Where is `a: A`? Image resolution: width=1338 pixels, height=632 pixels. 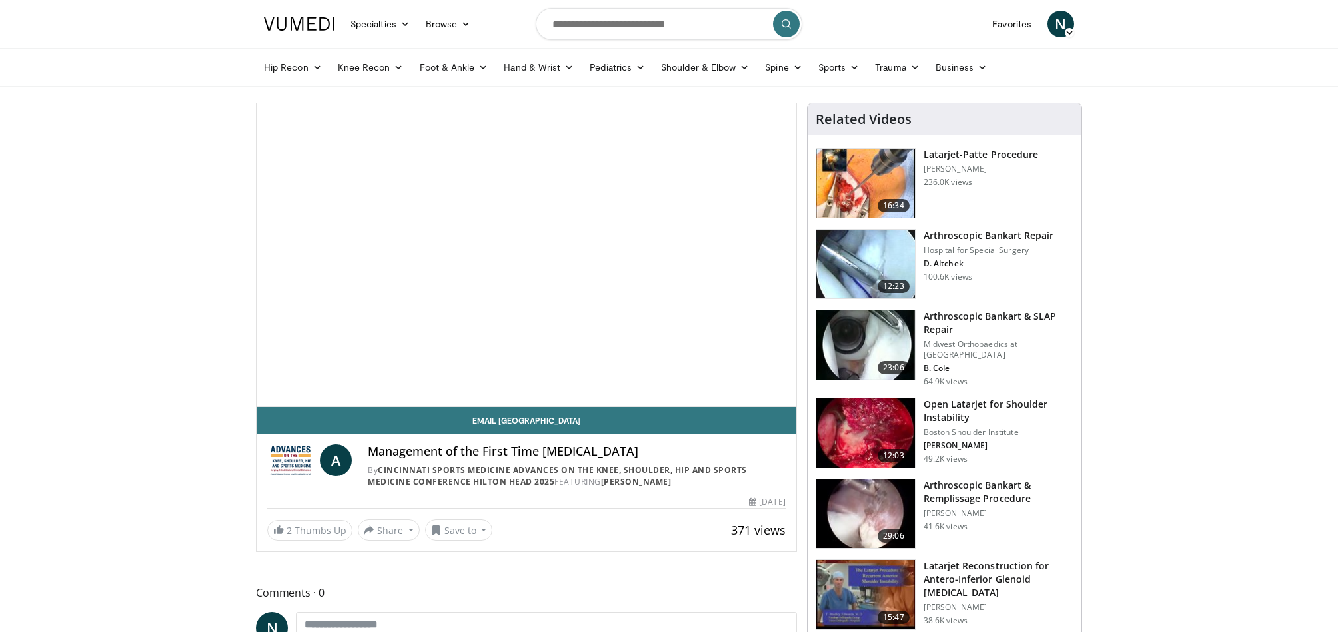 a: A is located at coordinates (336, 460).